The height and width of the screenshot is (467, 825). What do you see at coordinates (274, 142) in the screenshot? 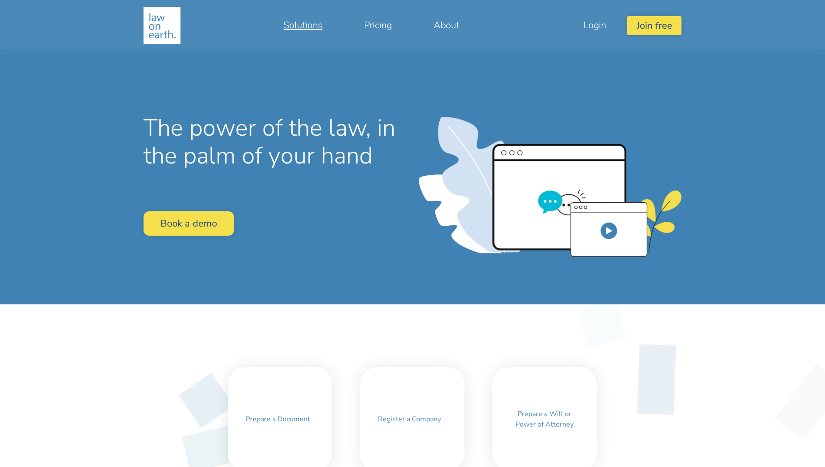
I see `h1: The power of the law, in the palm of your hand` at bounding box center [274, 142].